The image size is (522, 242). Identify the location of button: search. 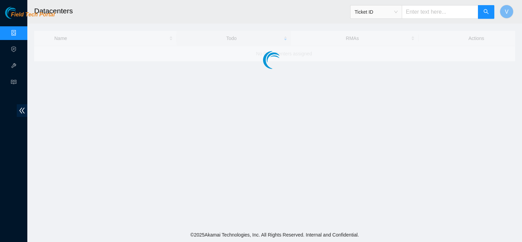
(486, 12).